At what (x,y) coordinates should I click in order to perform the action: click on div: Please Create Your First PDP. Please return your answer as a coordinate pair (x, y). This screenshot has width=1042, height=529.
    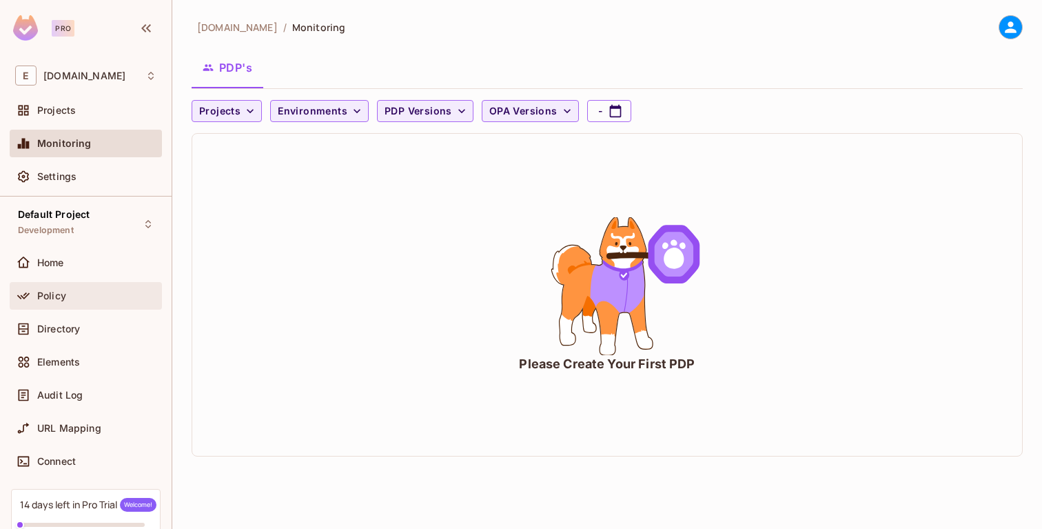
    Looking at the image, I should click on (606, 363).